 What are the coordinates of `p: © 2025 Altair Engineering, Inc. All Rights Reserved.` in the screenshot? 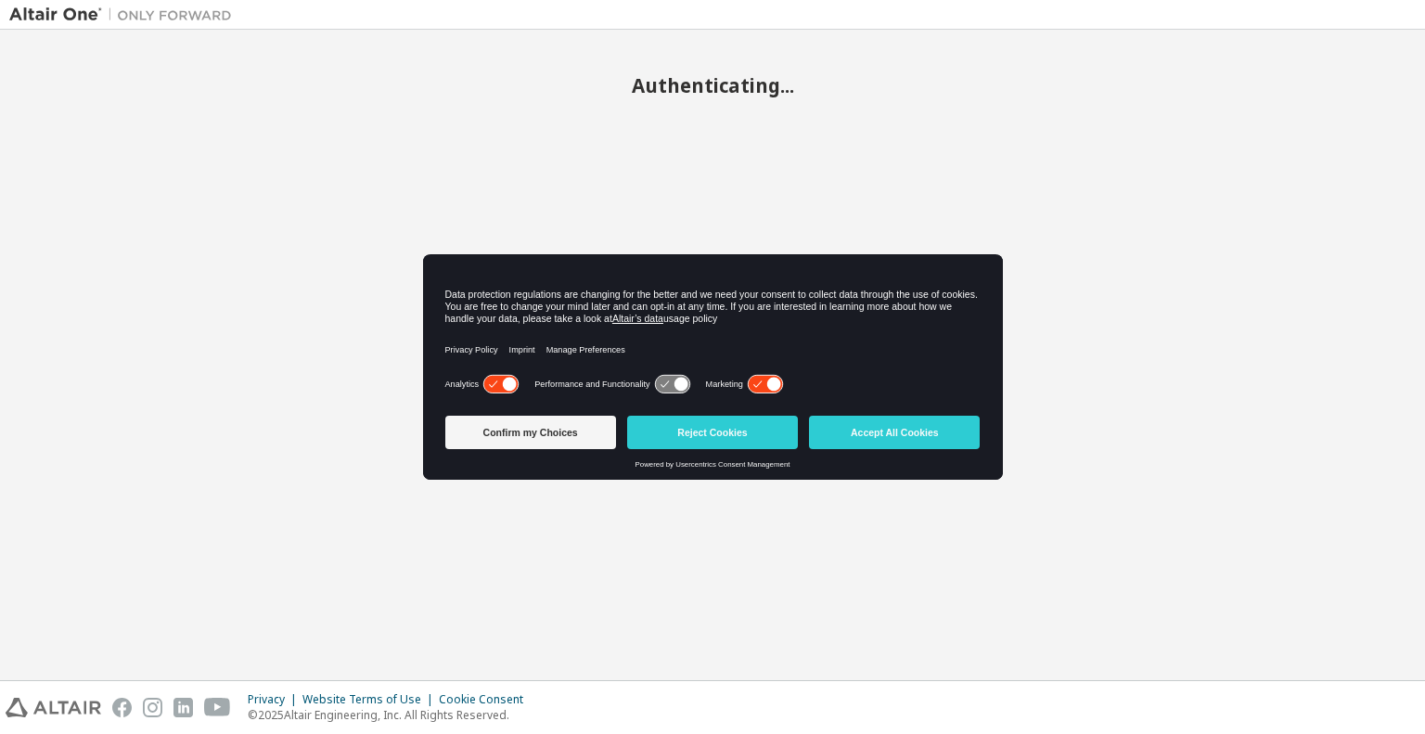 It's located at (391, 714).